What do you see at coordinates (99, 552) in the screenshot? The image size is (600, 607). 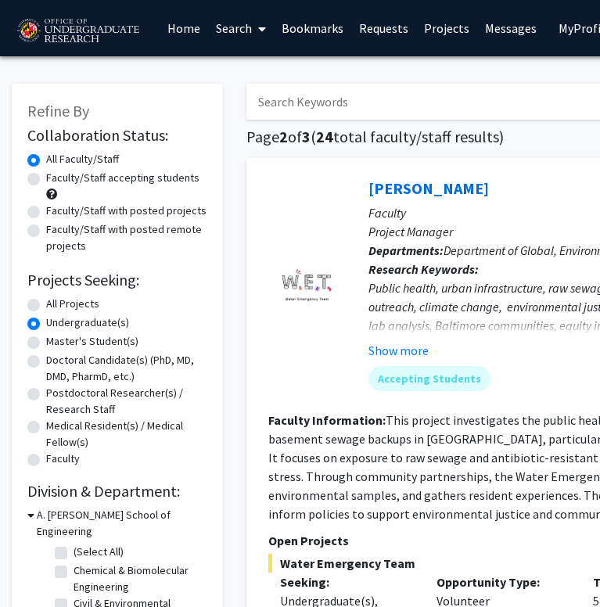 I see `label: (Select All)` at bounding box center [99, 552].